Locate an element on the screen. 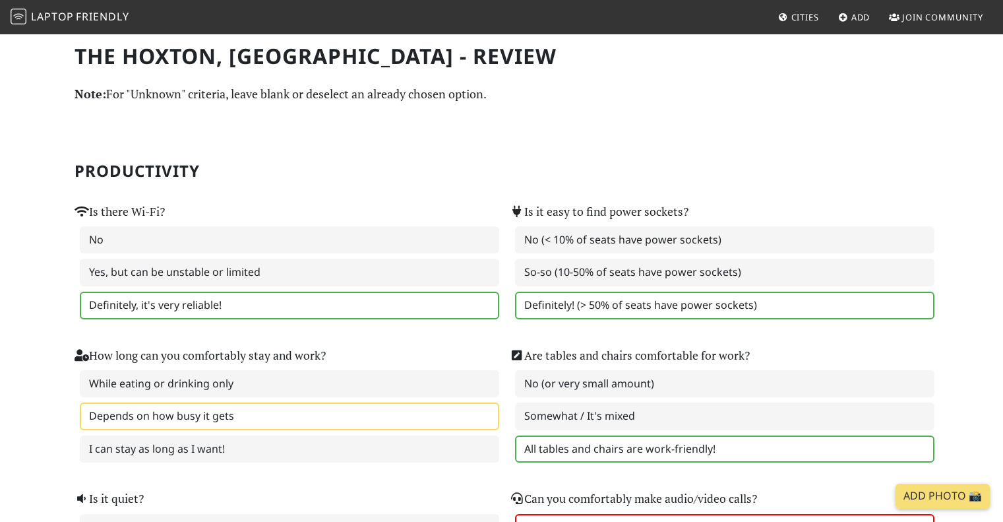 Image resolution: width=1003 pixels, height=522 pixels. label: How long can you comfortably stay and work? is located at coordinates (200, 356).